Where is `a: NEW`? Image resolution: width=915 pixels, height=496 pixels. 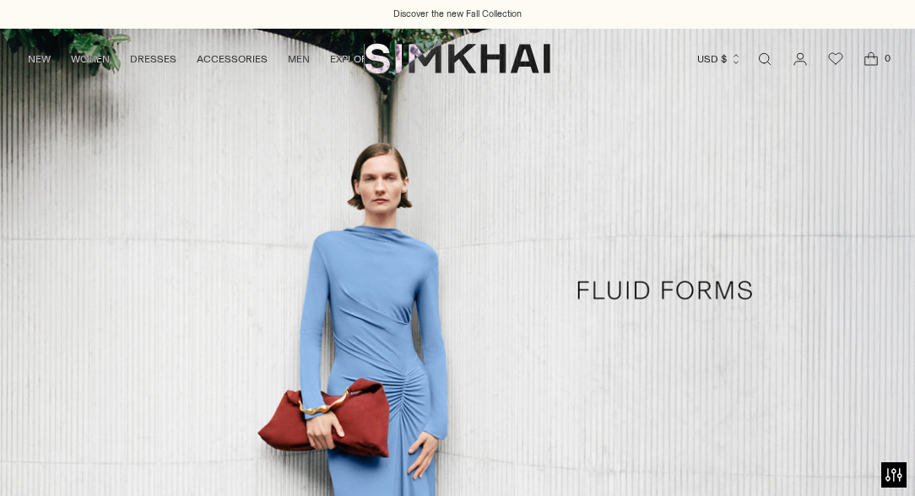
a: NEW is located at coordinates (39, 59).